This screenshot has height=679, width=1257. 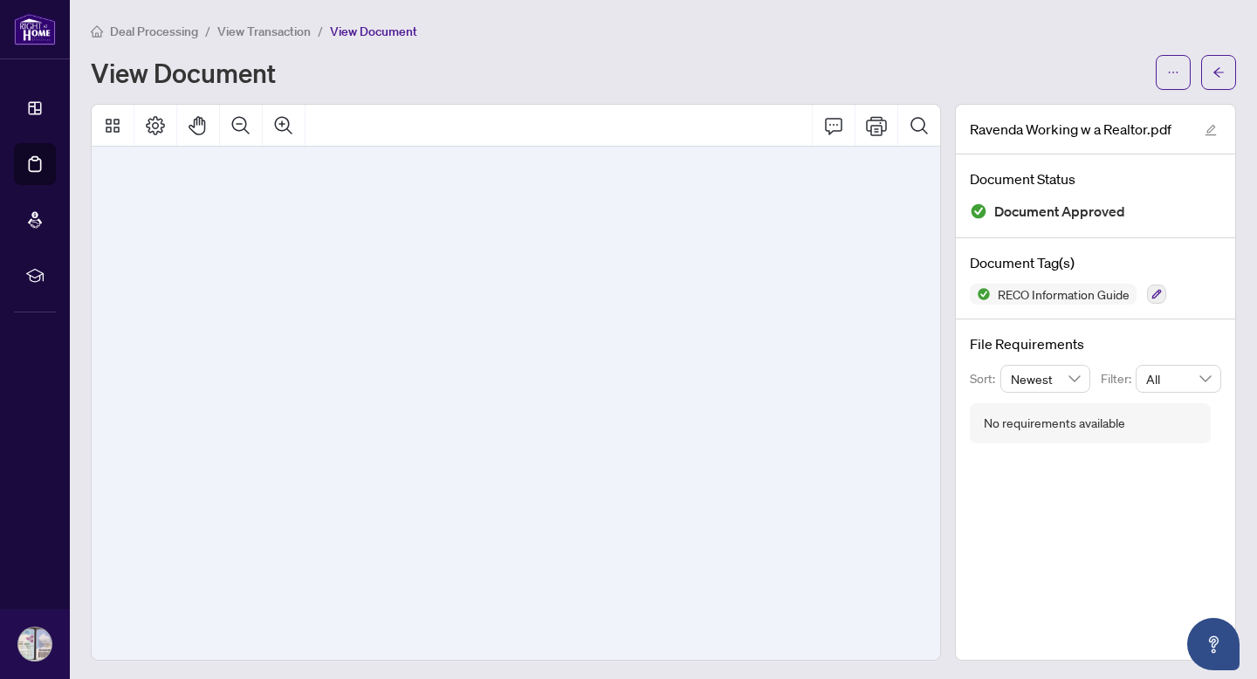 I want to click on span: RECO Information Guide, so click(x=1063, y=294).